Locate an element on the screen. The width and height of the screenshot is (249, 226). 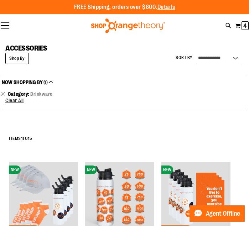
strong: Shop By is located at coordinates (17, 58).